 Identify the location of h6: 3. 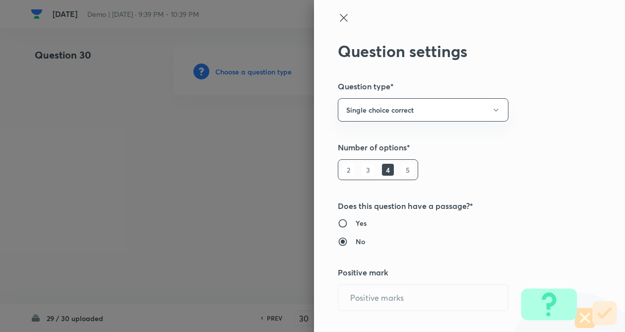
(368, 170).